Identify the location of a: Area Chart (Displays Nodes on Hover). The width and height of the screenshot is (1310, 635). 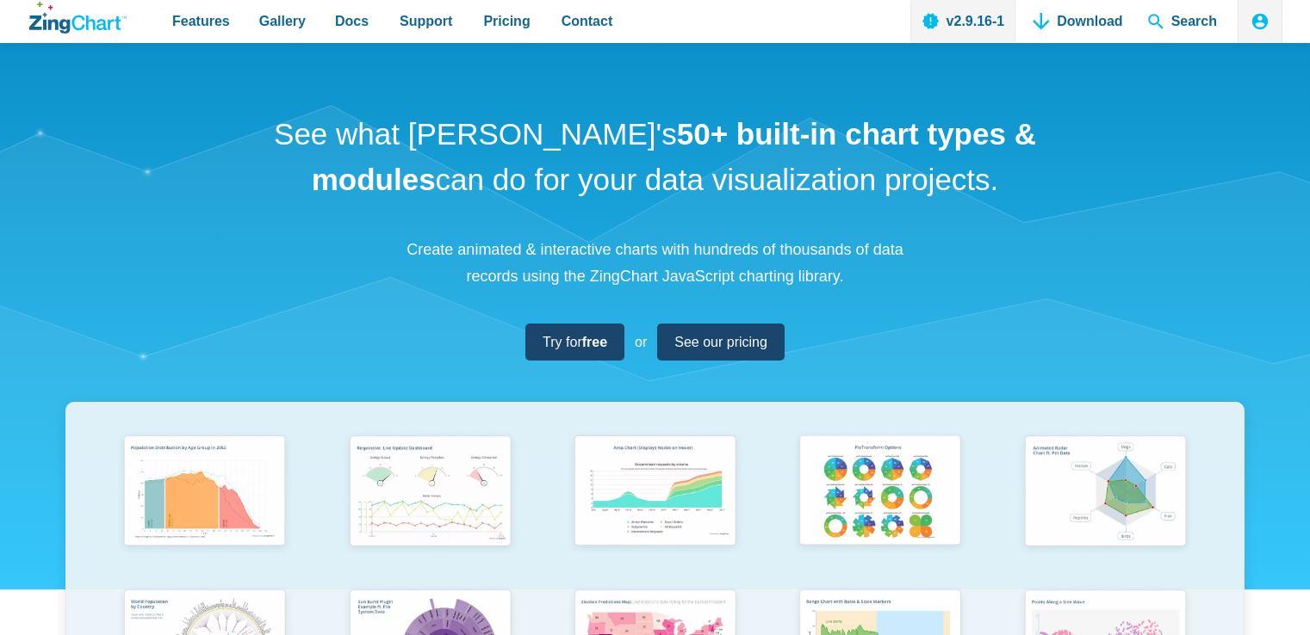
(654, 505).